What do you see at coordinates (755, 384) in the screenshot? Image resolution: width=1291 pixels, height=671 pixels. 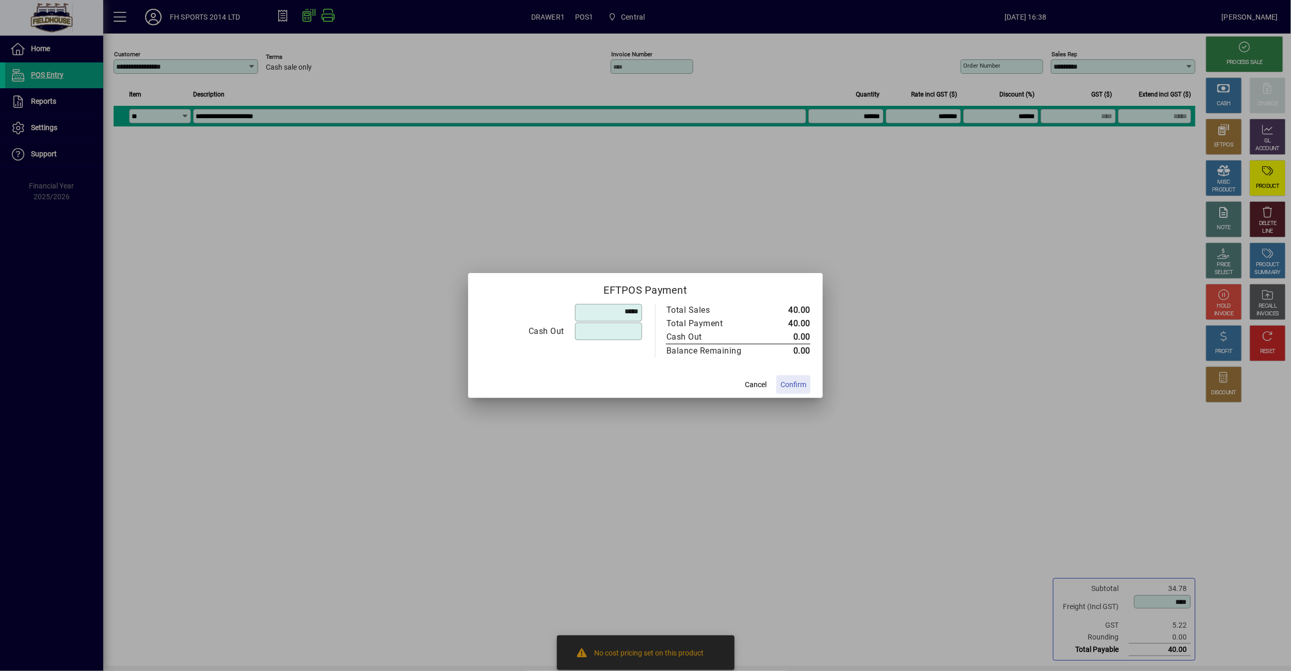 I see `button: Cancel` at bounding box center [755, 384].